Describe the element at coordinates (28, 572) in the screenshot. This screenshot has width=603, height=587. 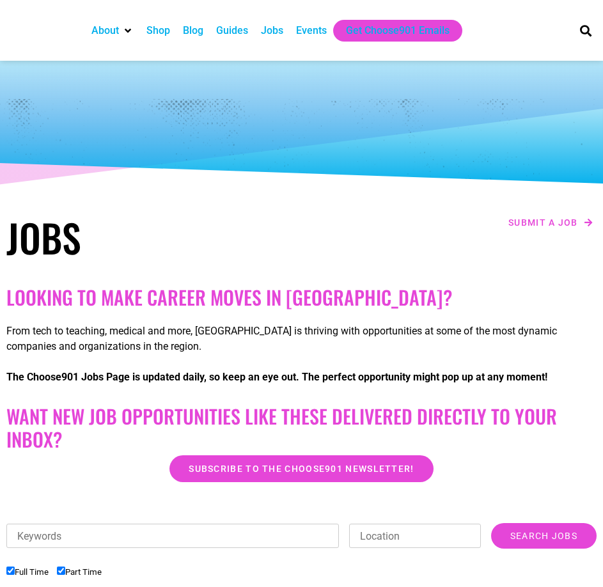
I see `label: Full Time` at that location.